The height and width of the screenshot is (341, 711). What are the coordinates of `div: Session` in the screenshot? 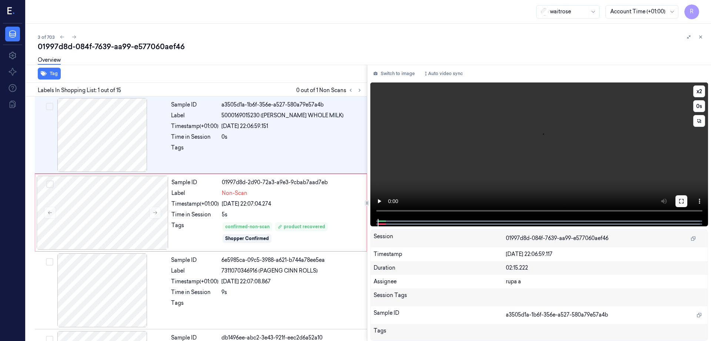 It's located at (440, 239).